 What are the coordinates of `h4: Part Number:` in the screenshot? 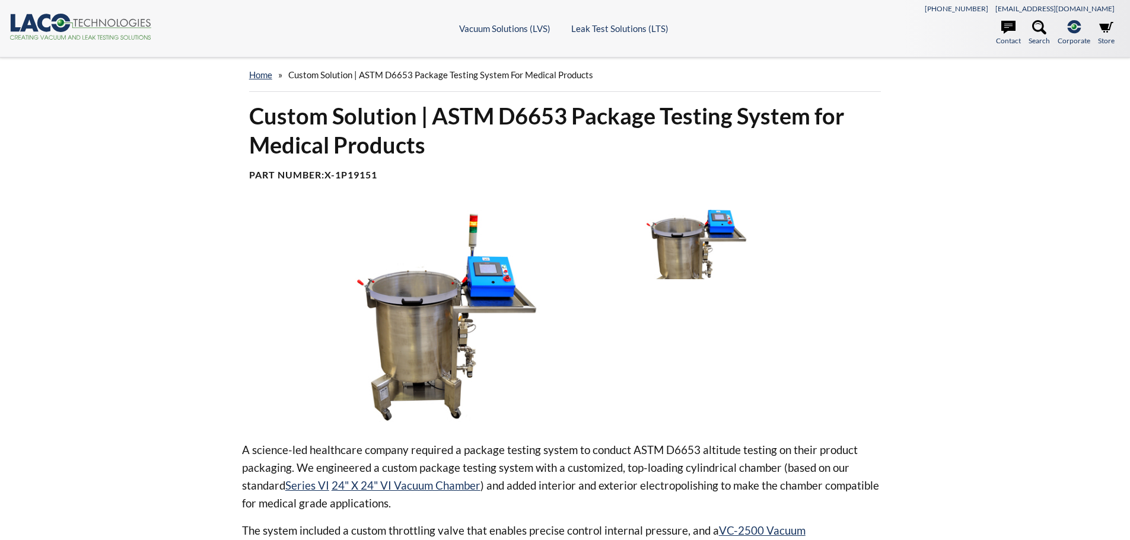 It's located at (565, 175).